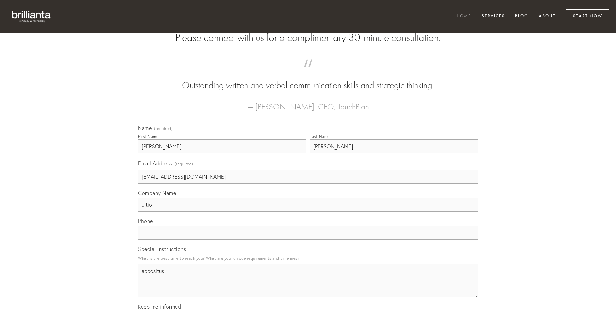 The width and height of the screenshot is (616, 313). Describe the element at coordinates (320, 136) in the screenshot. I see `div: Last Name` at that location.